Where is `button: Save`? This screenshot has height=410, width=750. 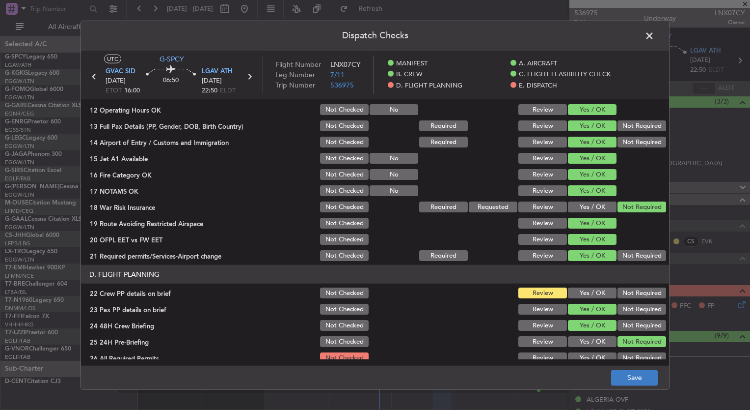 button: Save is located at coordinates (634, 377).